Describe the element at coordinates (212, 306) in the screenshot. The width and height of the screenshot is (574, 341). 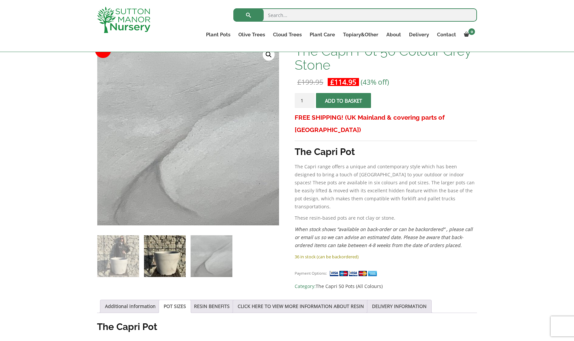
I see `a: RESIN BENEFITS` at that location.